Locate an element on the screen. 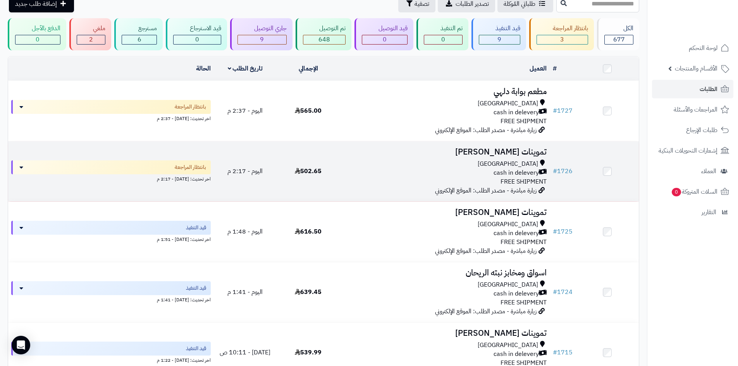 Image resolution: width=738 pixels, height=366 pixels. span: السلات المتروكة is located at coordinates (694, 192).